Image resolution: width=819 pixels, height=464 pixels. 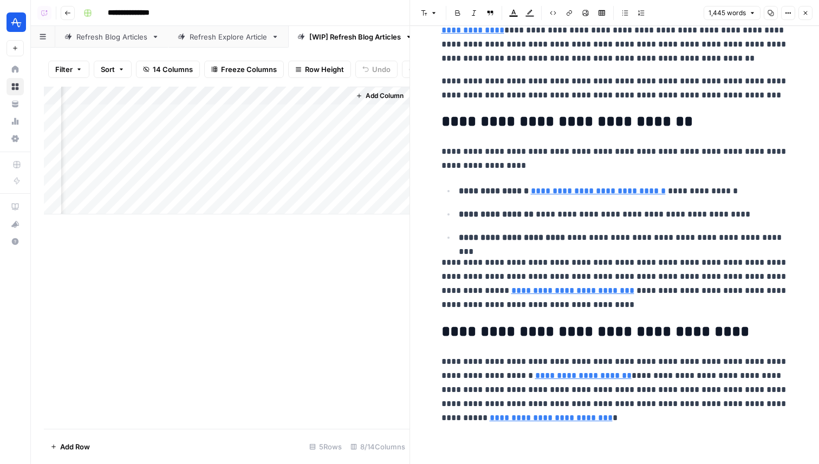 I want to click on a: Refresh Explore Article, so click(x=228, y=37).